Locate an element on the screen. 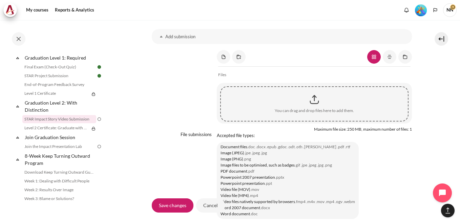  li: Document files is located at coordinates (288, 147).